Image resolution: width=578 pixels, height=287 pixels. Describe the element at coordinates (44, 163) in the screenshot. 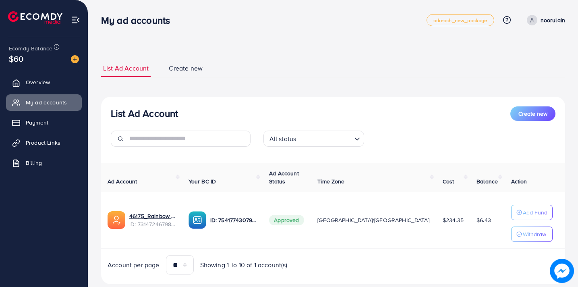

I see `a: Billing` at that location.